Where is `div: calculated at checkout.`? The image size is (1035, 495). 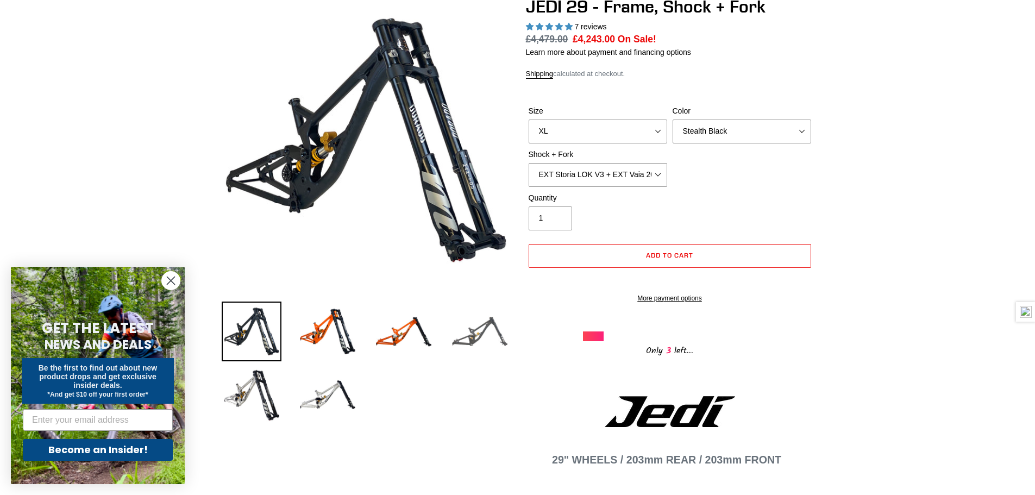
div: calculated at checkout. is located at coordinates (670, 74).